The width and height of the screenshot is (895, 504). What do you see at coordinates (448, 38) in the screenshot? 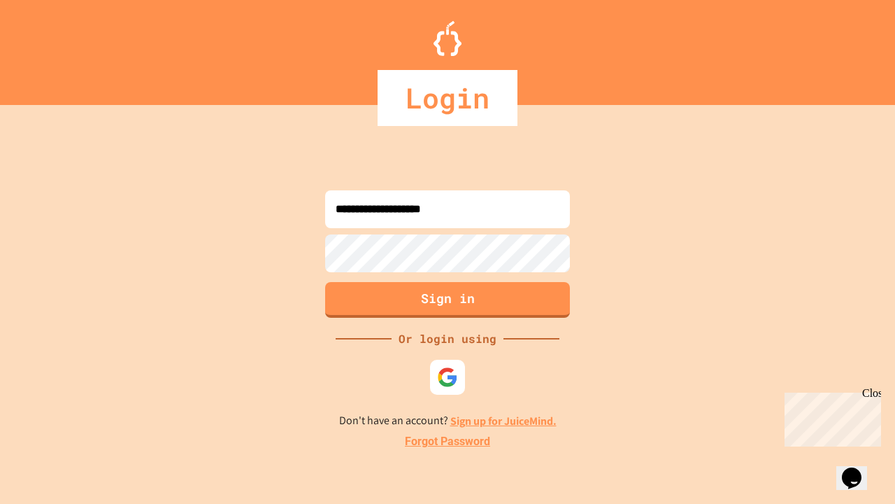
I see `img: Logo.svg` at bounding box center [448, 38].